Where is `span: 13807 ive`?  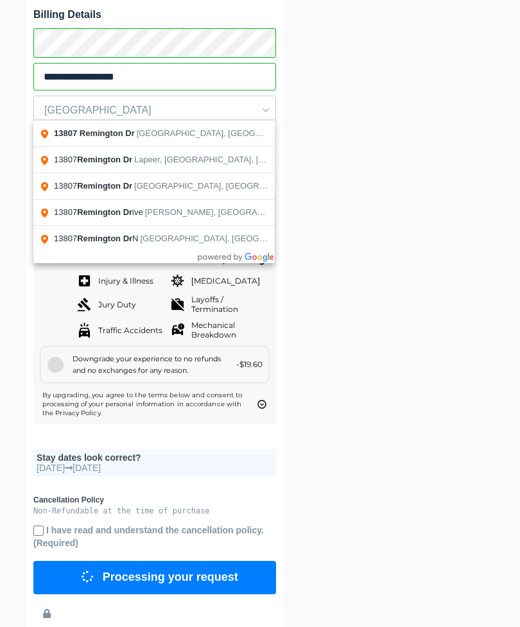
span: 13807 ive is located at coordinates (99, 212).